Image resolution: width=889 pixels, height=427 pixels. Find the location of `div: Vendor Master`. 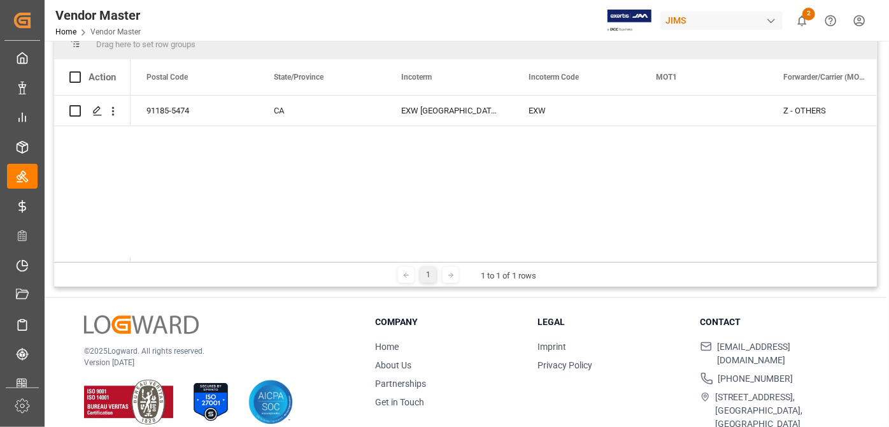

div: Vendor Master is located at coordinates (98, 15).